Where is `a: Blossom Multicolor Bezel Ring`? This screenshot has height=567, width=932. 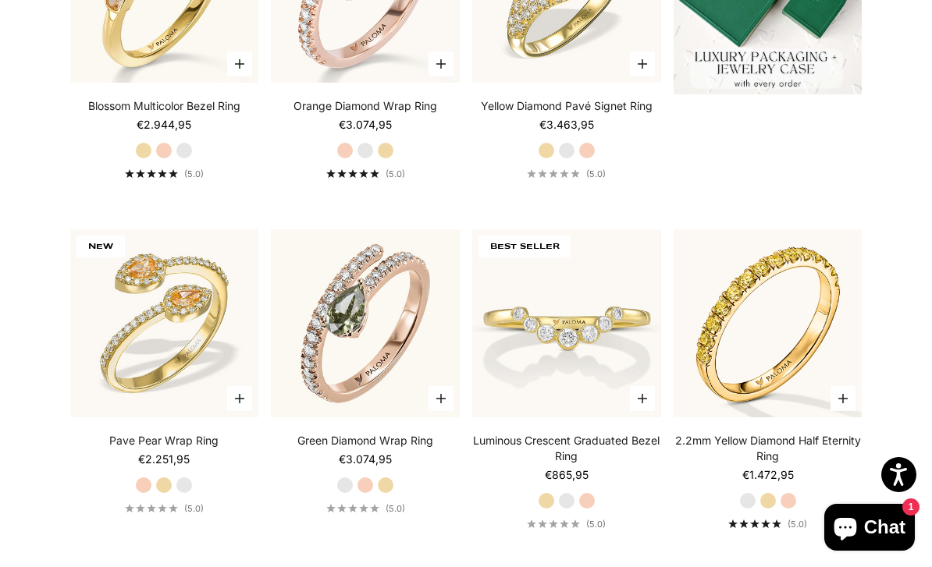
a: Blossom Multicolor Bezel Ring is located at coordinates (164, 106).